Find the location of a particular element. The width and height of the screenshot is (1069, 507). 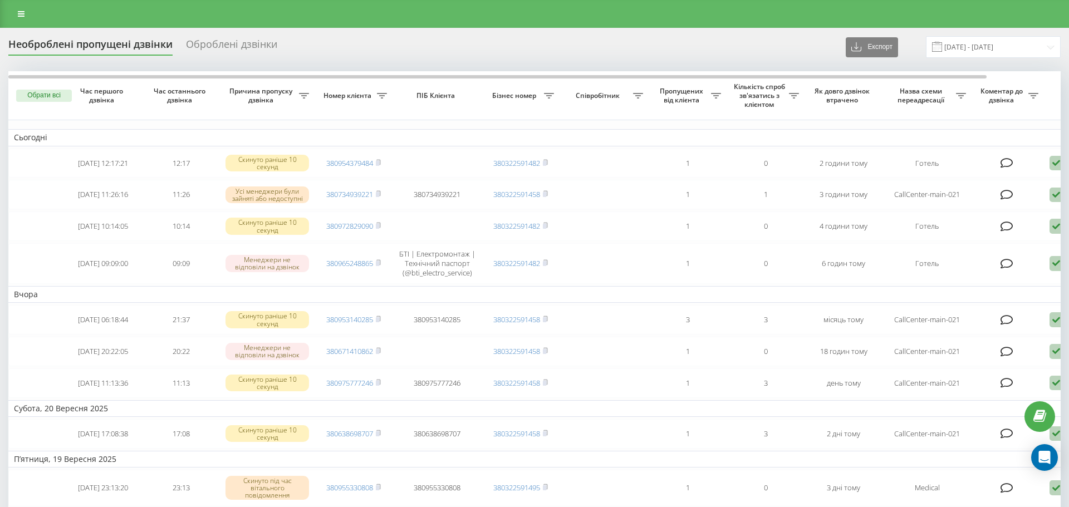

a: 380972829090 is located at coordinates (350, 226).